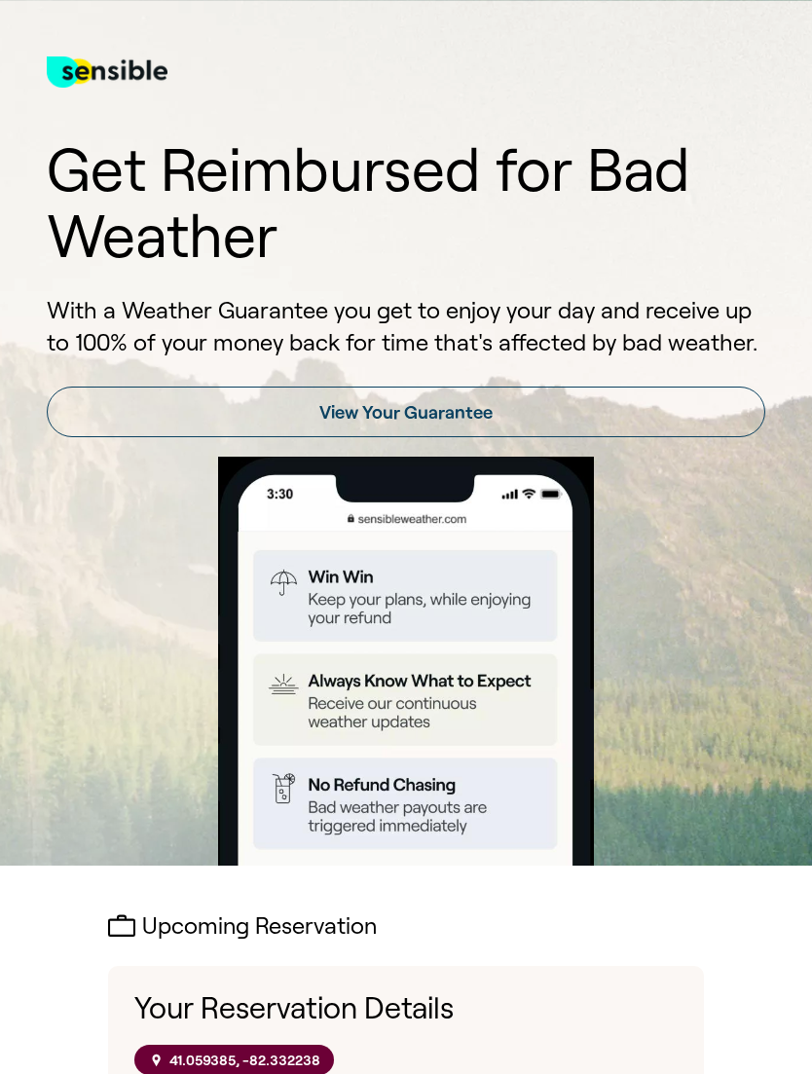 The width and height of the screenshot is (812, 1074). I want to click on p: With a Weather Guarantee you get to enjoy your day and receive up to 100% of your money back for ..., so click(406, 327).